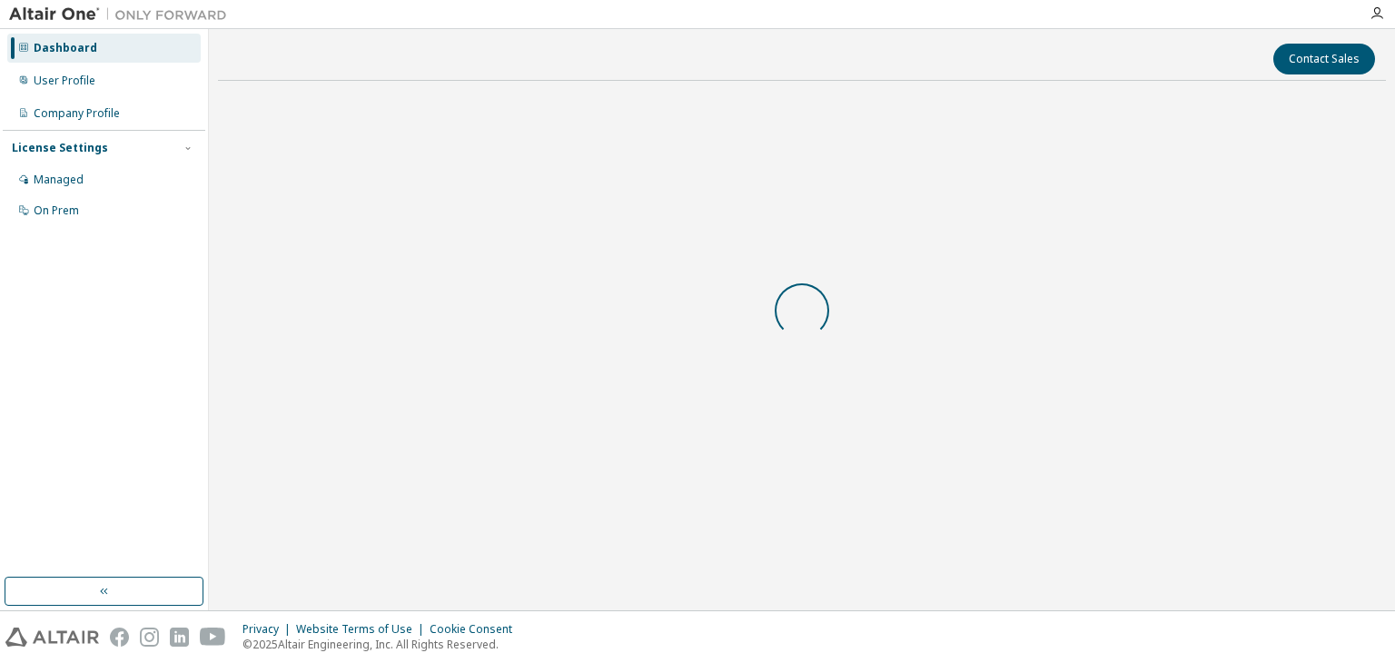 This screenshot has height=663, width=1395. Describe the element at coordinates (119, 637) in the screenshot. I see `img: facebook.svg` at that location.